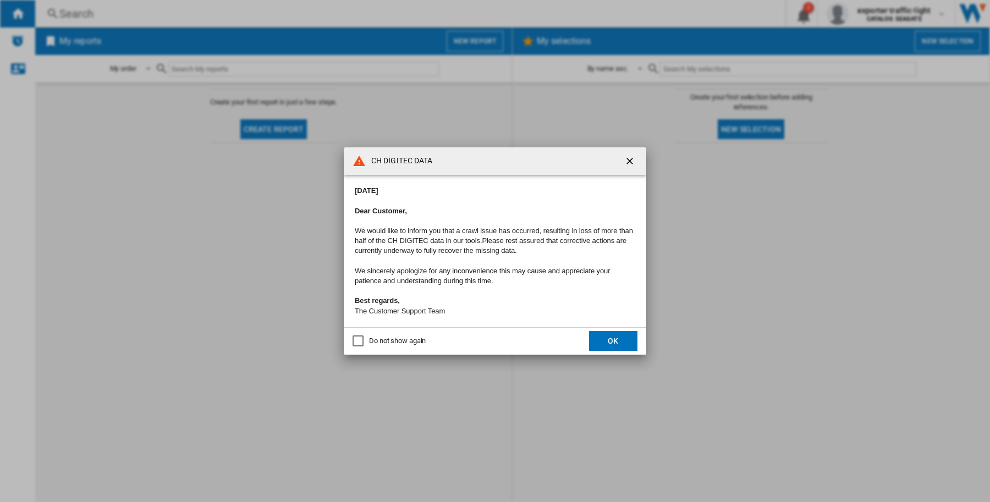 This screenshot has width=990, height=502. Describe the element at coordinates (482, 276) in the screenshot. I see `font: We sincerely apologize for any inconvenience this may cause and appreciate your patience and unde...` at that location.